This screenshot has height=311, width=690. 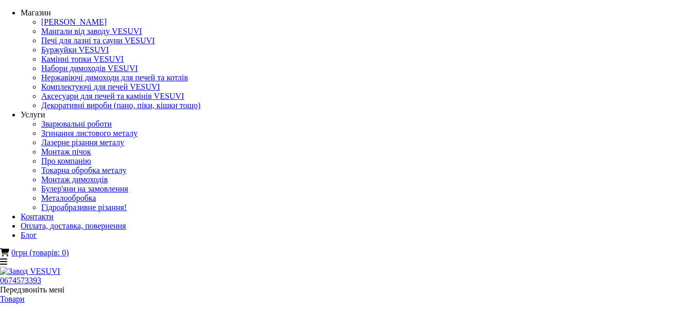 I want to click on a: Буржуйки VESUVI, so click(x=75, y=49).